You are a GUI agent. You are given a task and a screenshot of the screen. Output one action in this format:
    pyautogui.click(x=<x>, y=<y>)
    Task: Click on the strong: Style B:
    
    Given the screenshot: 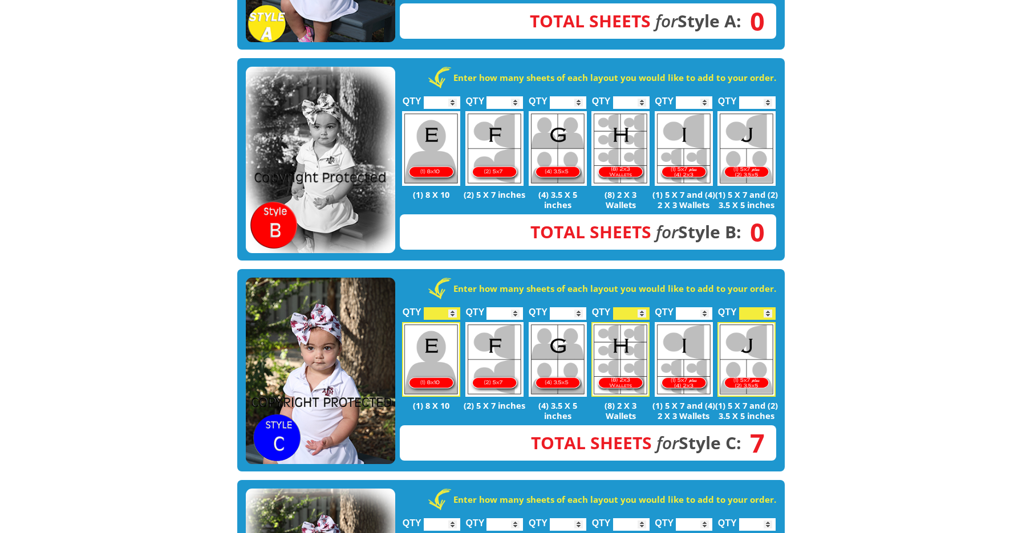 What is the action you would take?
    pyautogui.click(x=636, y=232)
    